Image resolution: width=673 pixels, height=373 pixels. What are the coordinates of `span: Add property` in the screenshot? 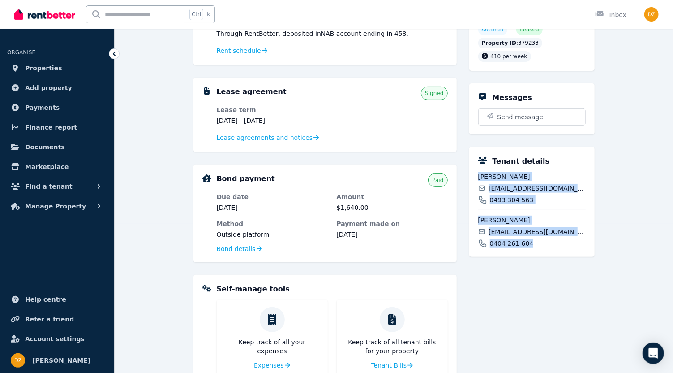 It's located at (48, 88).